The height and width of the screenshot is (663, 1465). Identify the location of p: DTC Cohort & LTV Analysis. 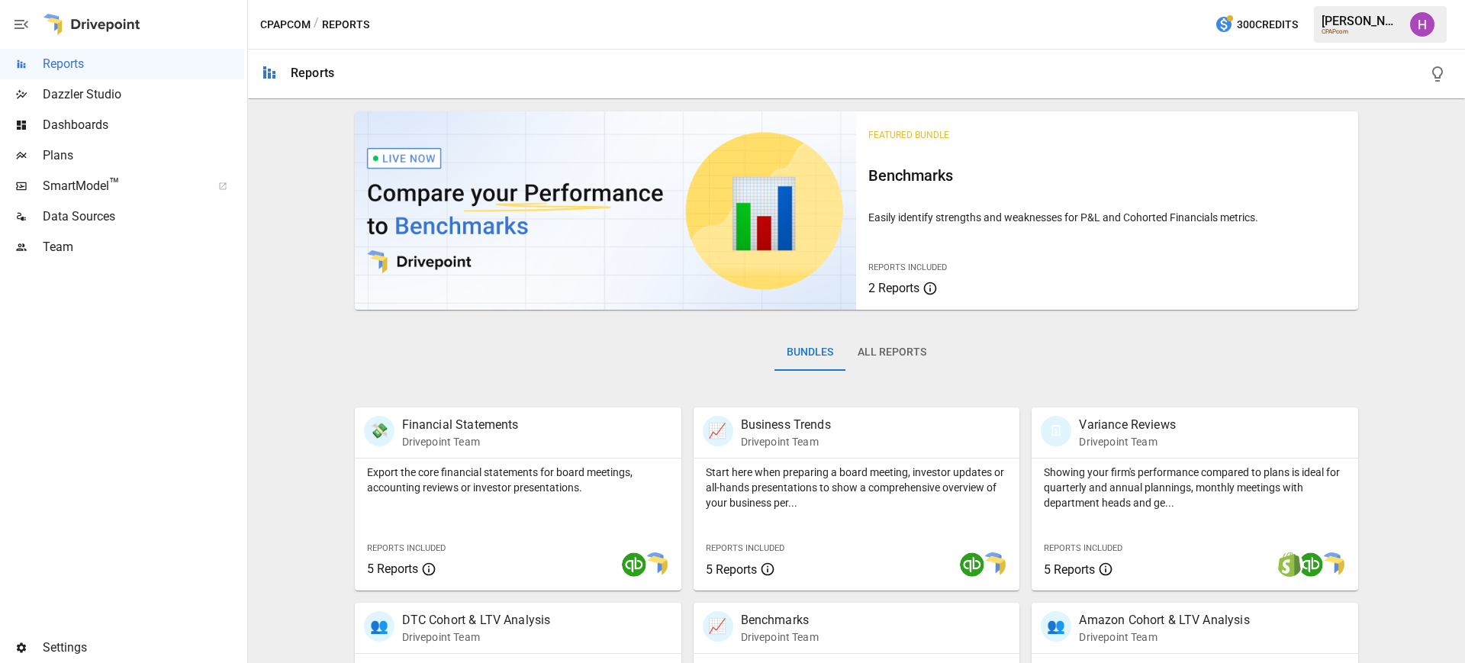
(476, 620).